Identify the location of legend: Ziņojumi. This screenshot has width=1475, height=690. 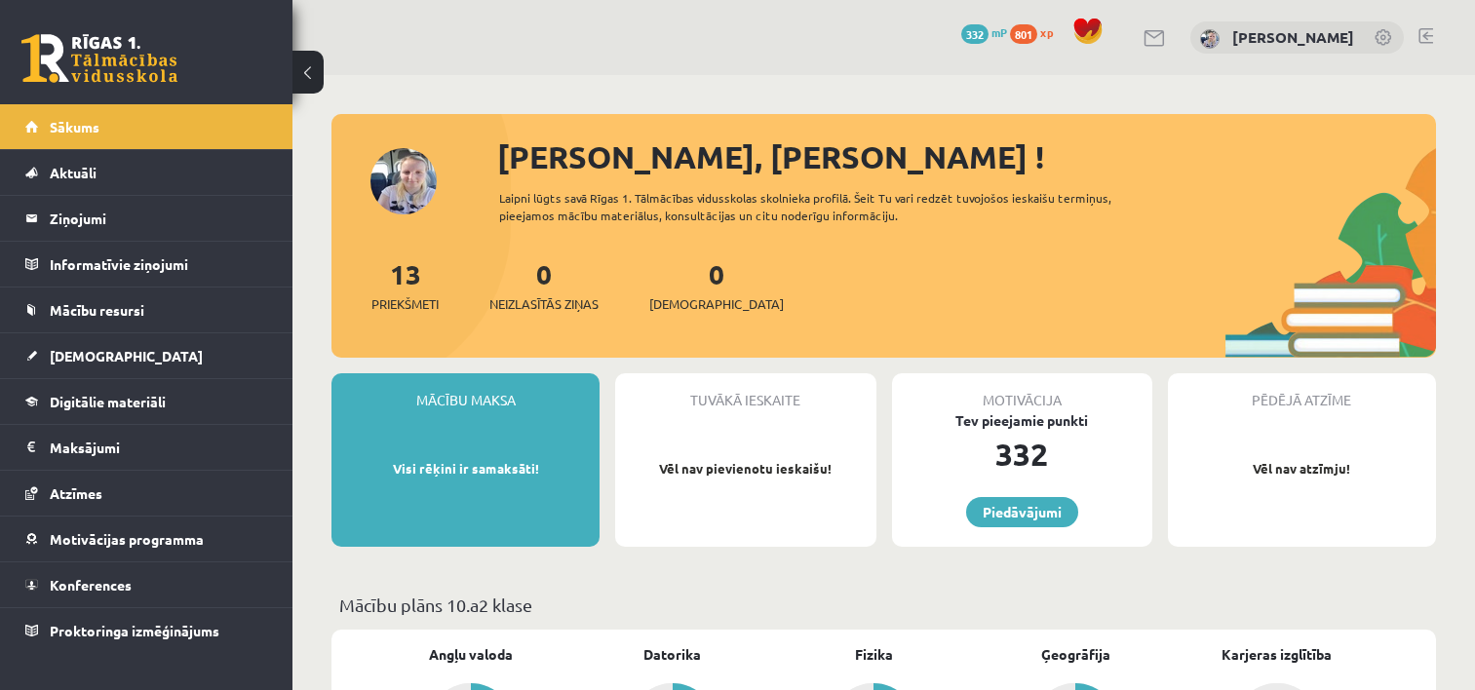
(159, 218).